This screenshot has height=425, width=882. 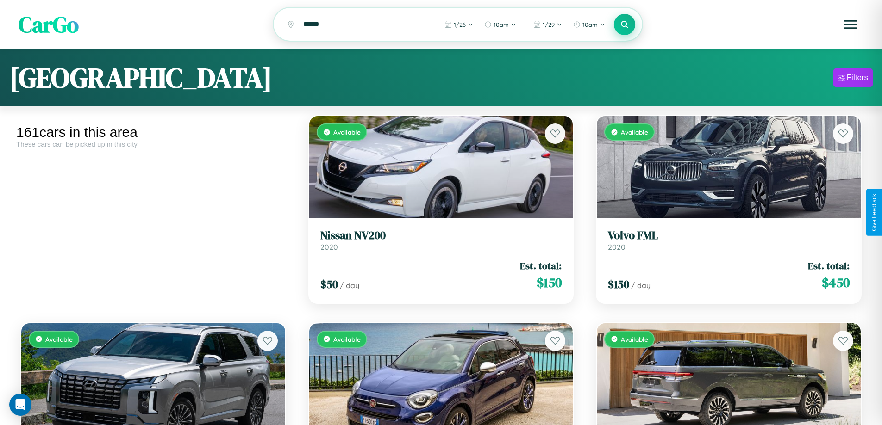 What do you see at coordinates (329, 284) in the screenshot?
I see `span: $ 50` at bounding box center [329, 284].